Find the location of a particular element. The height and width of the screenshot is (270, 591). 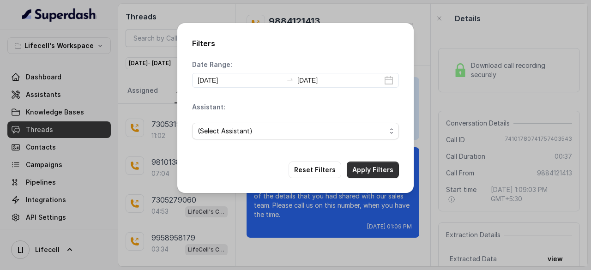

h2: Filters is located at coordinates (296, 43).